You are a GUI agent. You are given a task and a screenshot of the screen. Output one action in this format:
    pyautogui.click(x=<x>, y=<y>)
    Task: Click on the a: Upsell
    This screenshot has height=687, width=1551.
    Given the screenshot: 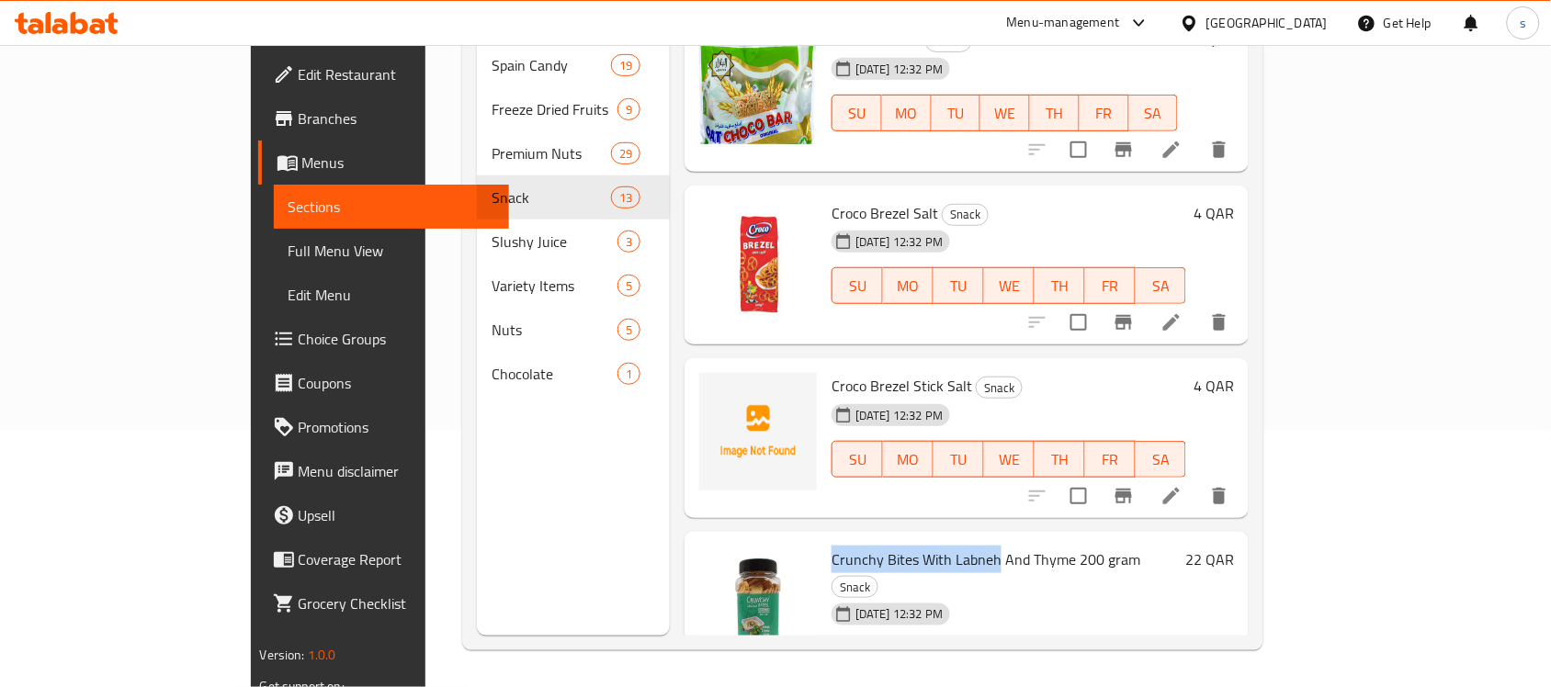 What is the action you would take?
    pyautogui.click(x=384, y=516)
    